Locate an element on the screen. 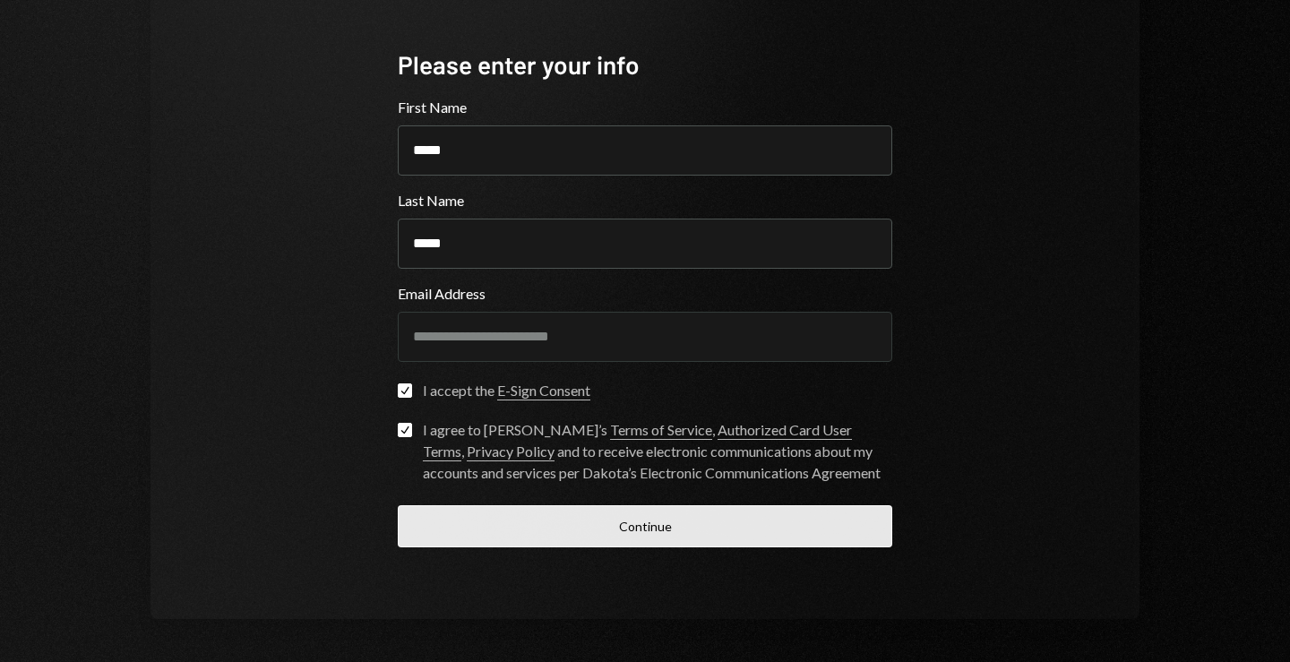 This screenshot has height=662, width=1290. button: Continue is located at coordinates (645, 526).